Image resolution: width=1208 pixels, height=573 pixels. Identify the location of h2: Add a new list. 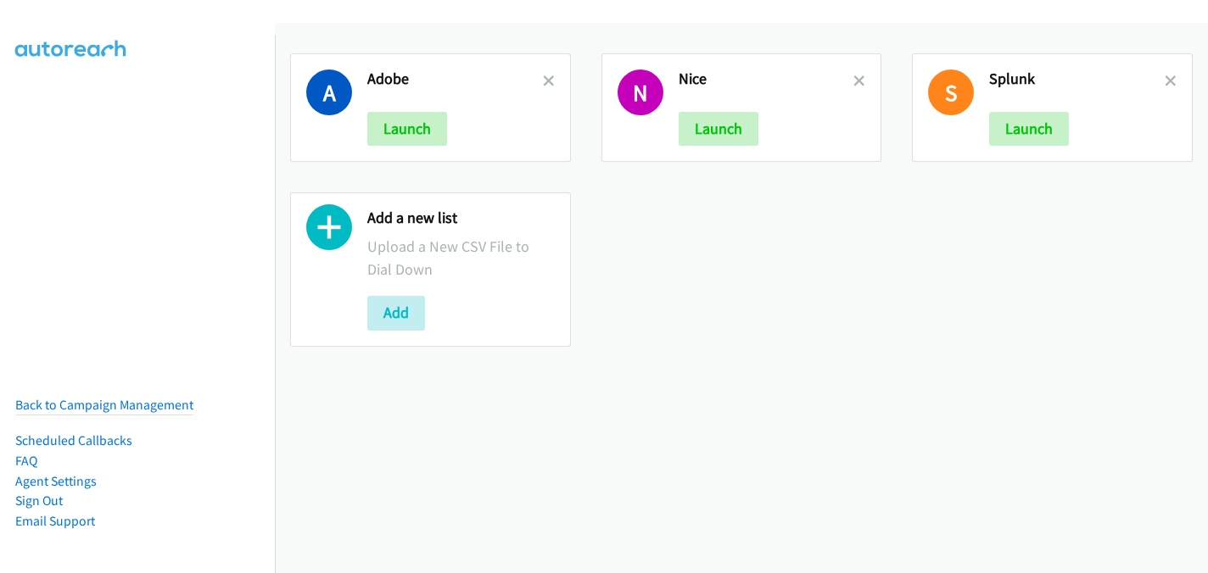
(461, 218).